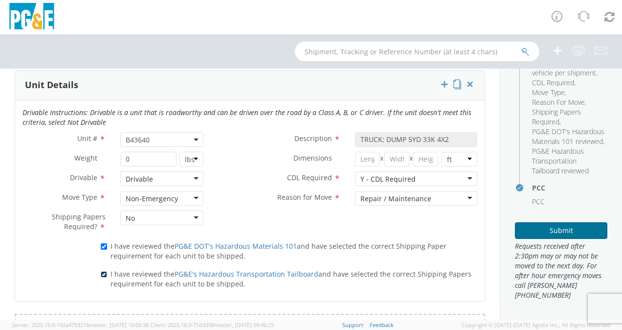  What do you see at coordinates (368, 159) in the screenshot?
I see `input: Length` at bounding box center [368, 159].